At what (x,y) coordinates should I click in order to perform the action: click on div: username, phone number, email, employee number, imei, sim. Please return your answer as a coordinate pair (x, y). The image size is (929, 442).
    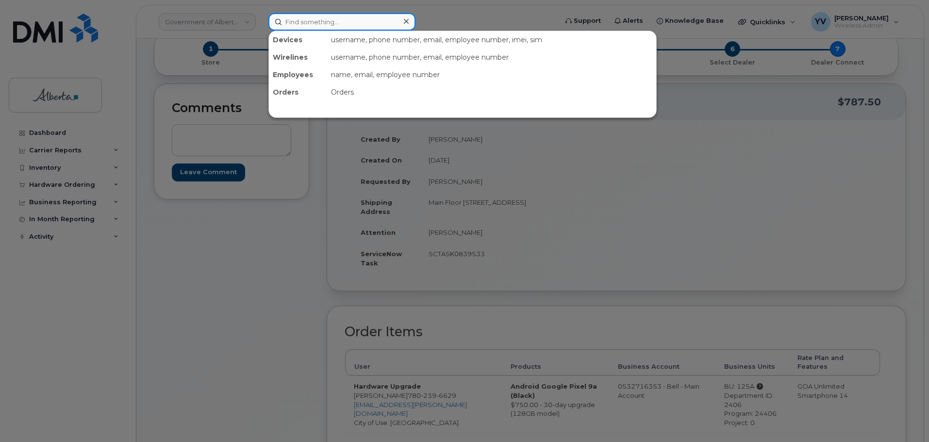
    Looking at the image, I should click on (492, 40).